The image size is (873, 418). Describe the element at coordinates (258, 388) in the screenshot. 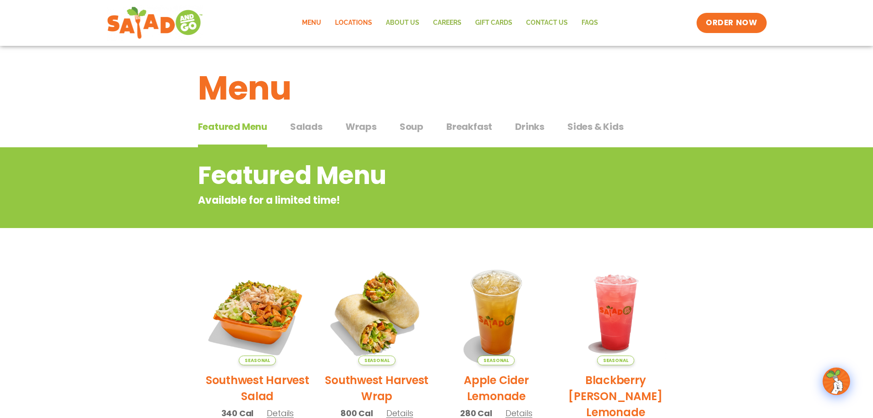

I see `h2: Southwest Harvest Salad` at that location.